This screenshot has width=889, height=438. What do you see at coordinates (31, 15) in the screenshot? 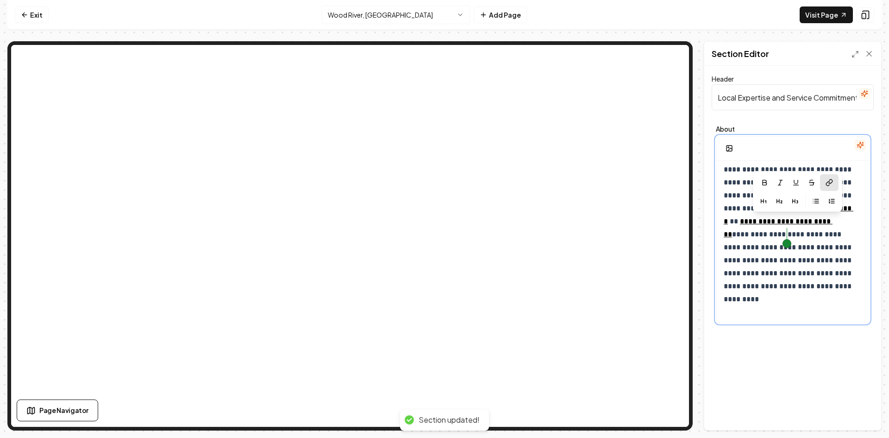
I see `a: Exit` at bounding box center [31, 15].